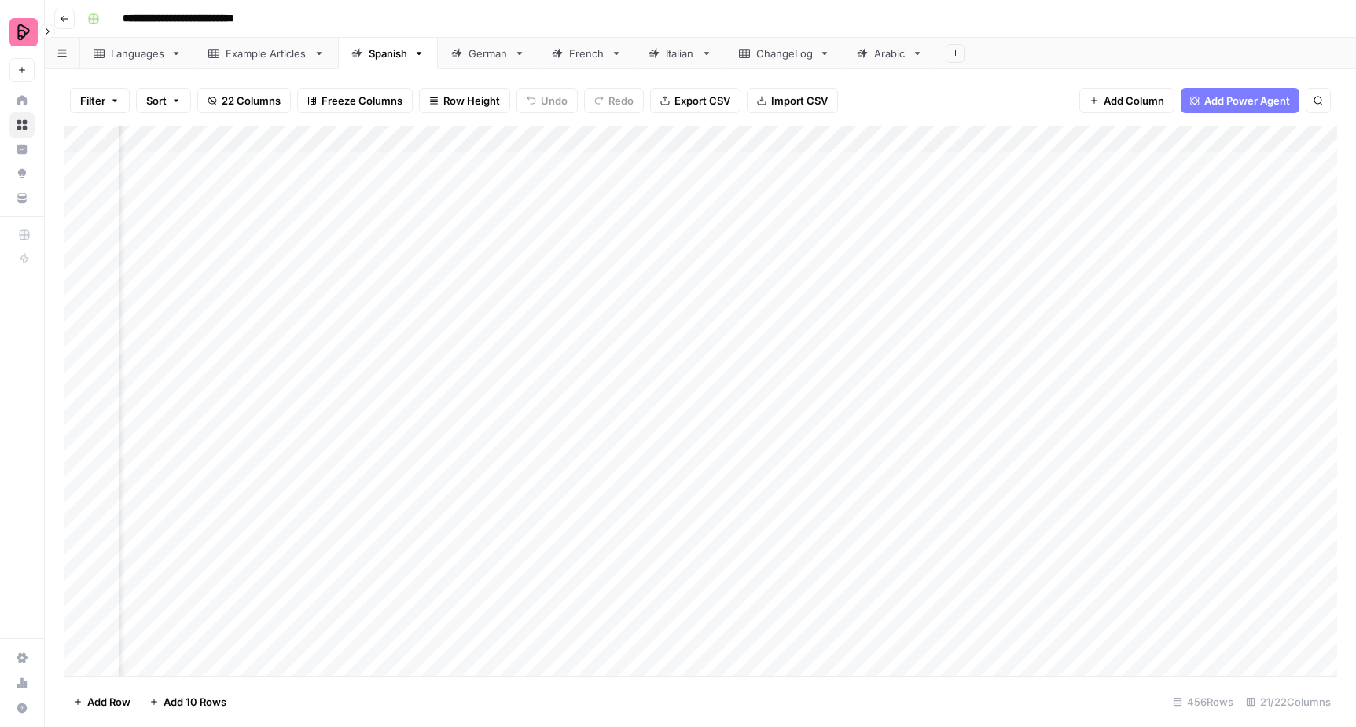 The height and width of the screenshot is (727, 1356). I want to click on div: 456 Rows, so click(1203, 702).